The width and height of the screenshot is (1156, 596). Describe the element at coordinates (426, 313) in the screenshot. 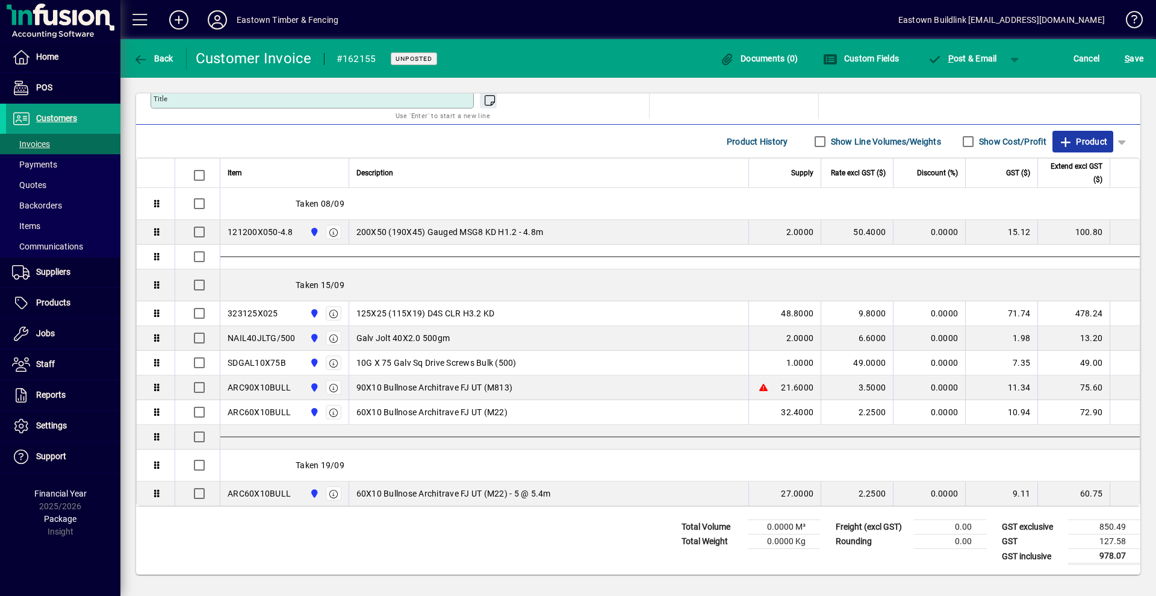

I see `span: 125X25 (115X19) D4S CLR H3.2 KD` at that location.